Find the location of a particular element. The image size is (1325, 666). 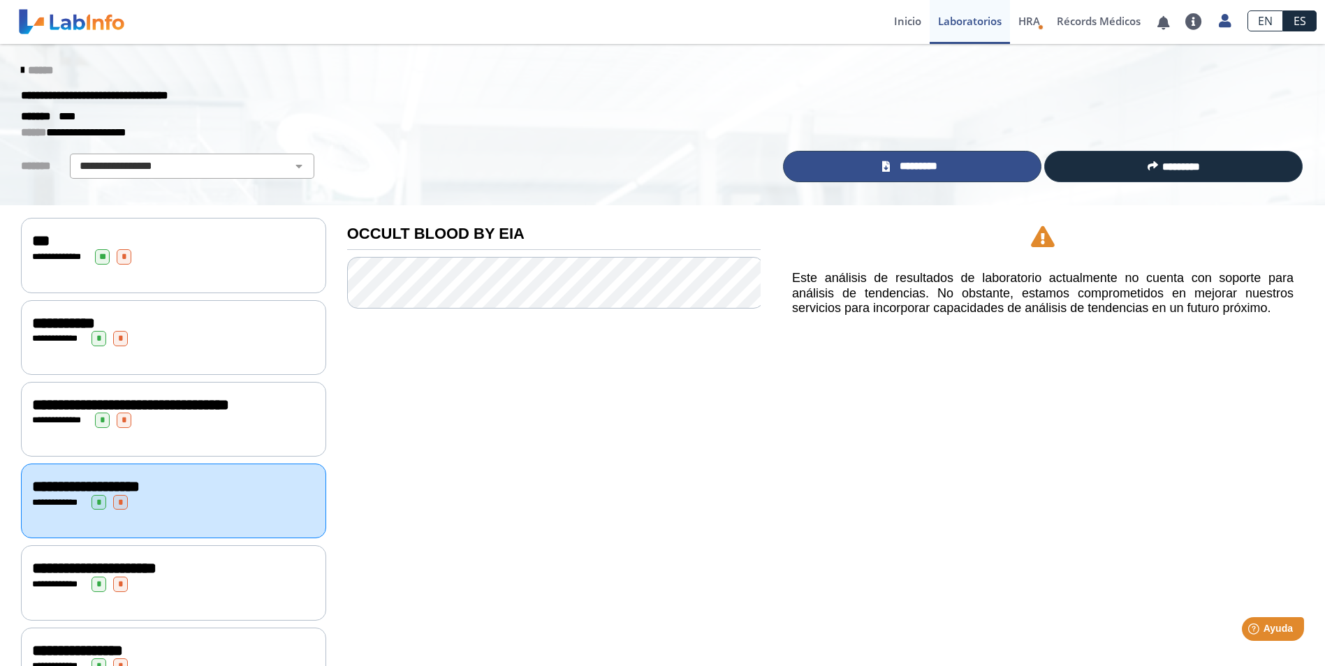

span: Ayuda is located at coordinates (78, 17).